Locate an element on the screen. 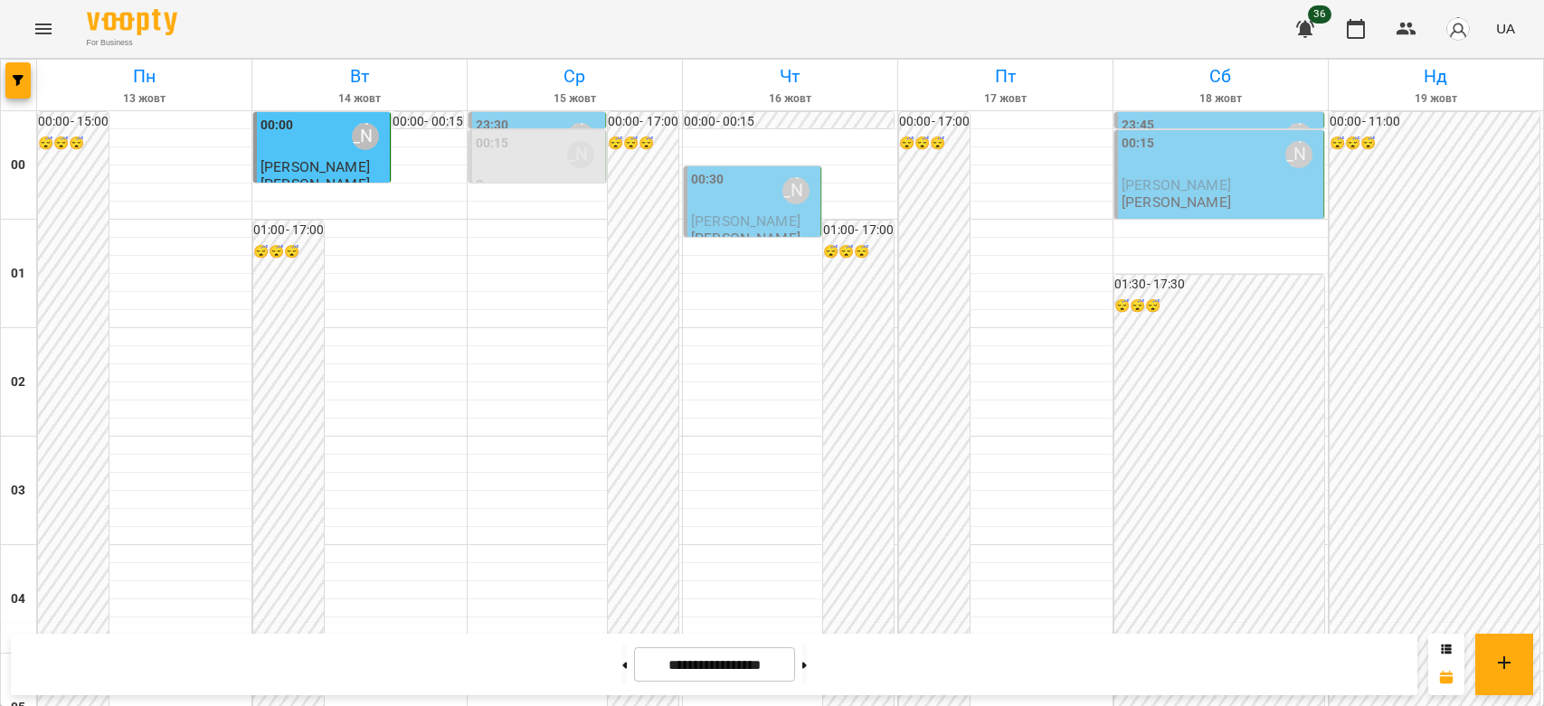 This screenshot has height=706, width=1544. label: 00:00 is located at coordinates (277, 126).